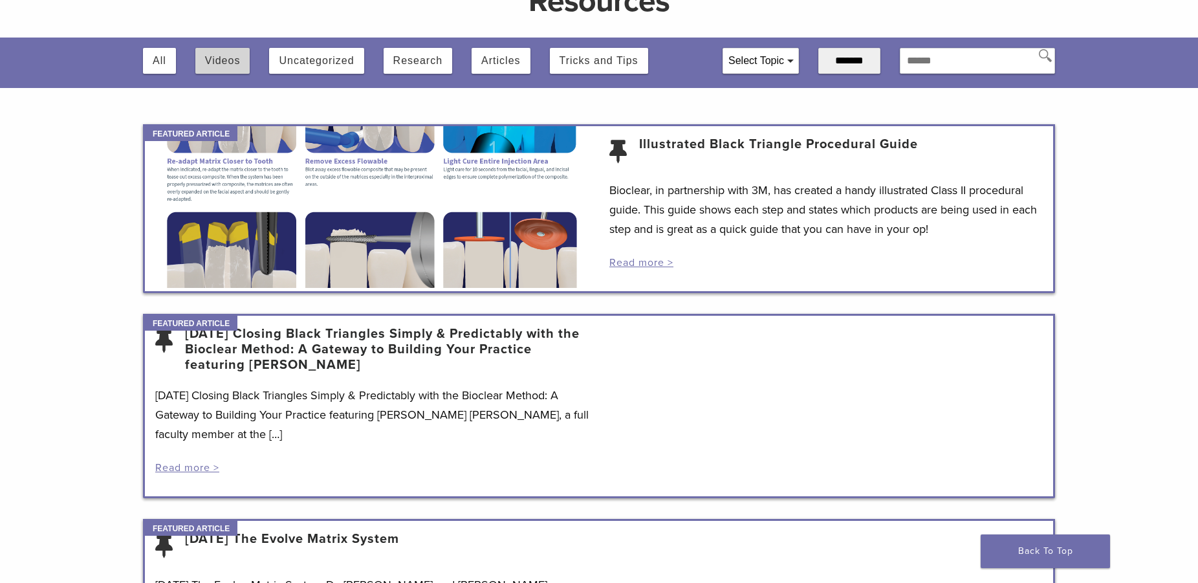 This screenshot has width=1198, height=583. What do you see at coordinates (1045, 551) in the screenshot?
I see `a: Back To Top` at bounding box center [1045, 551].